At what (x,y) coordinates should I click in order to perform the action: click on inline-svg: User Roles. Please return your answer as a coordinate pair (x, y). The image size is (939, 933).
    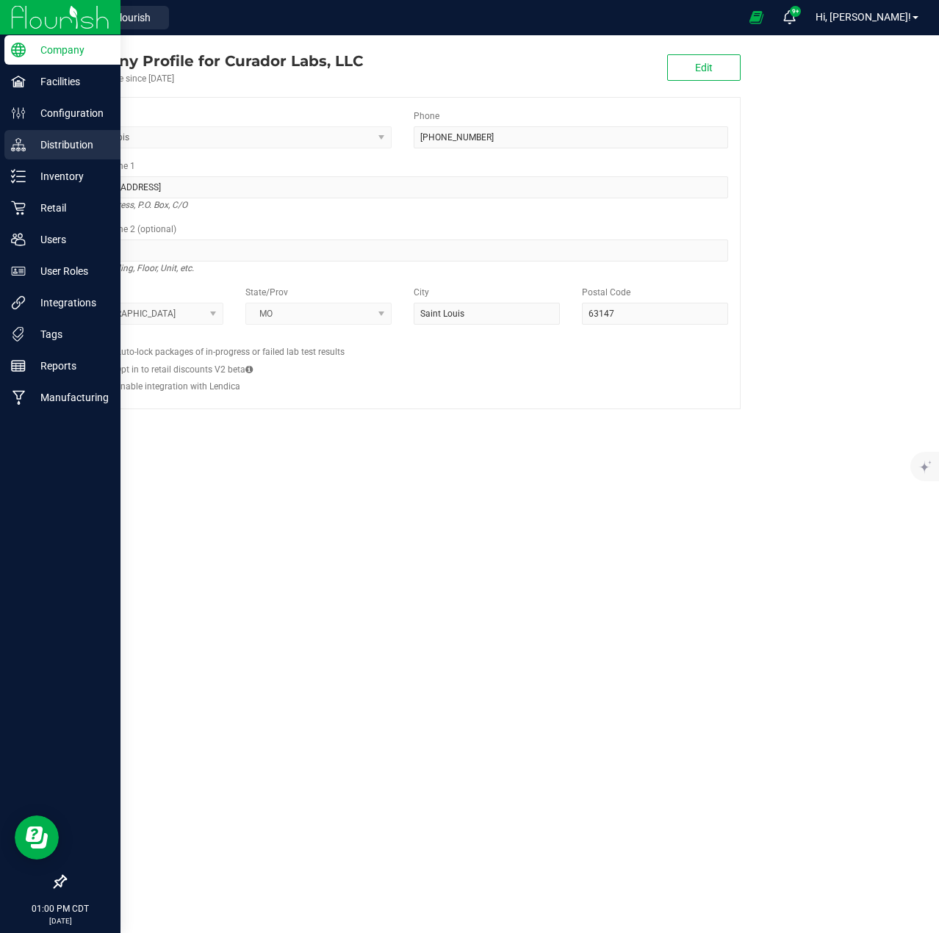
    Looking at the image, I should click on (18, 271).